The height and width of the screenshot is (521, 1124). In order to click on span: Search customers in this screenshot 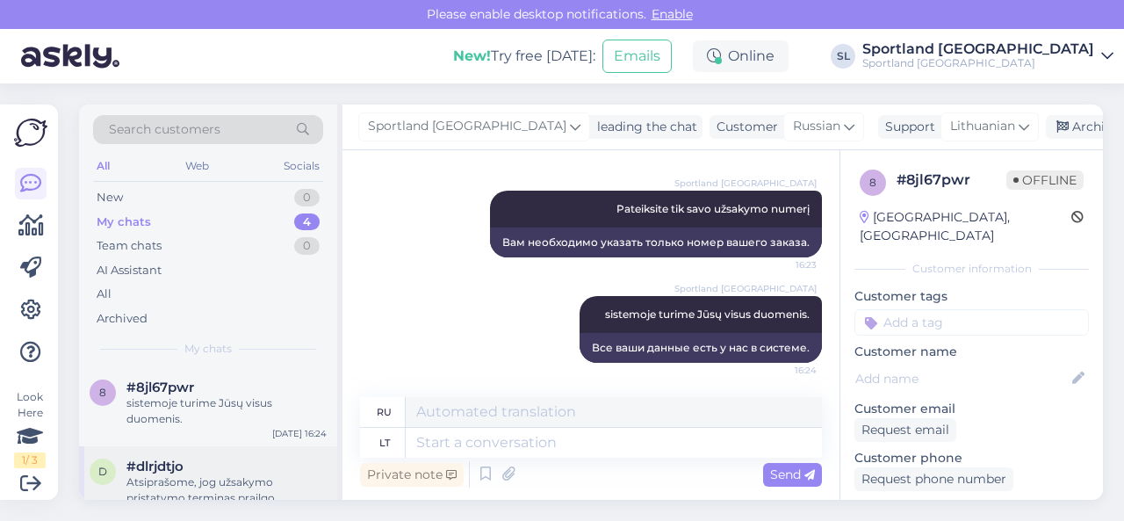, I will do `click(164, 129)`.